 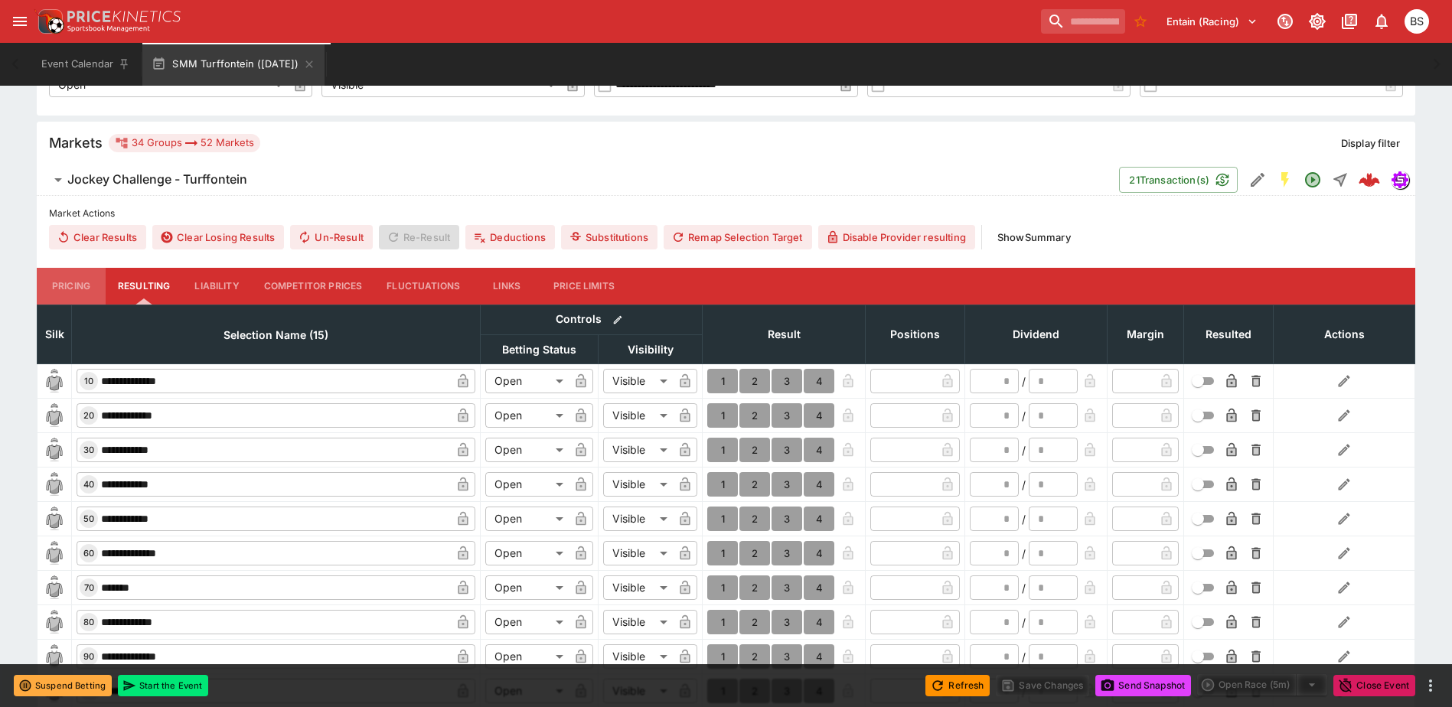 What do you see at coordinates (1146, 334) in the screenshot?
I see `th: Margin` at bounding box center [1146, 334].